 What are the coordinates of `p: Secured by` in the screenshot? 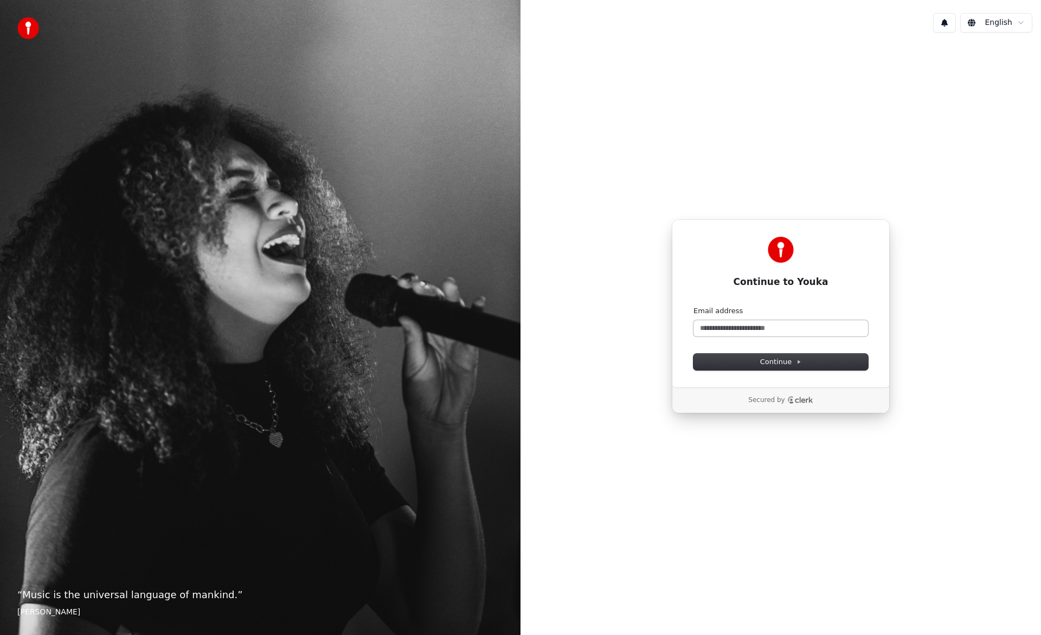 It's located at (766, 401).